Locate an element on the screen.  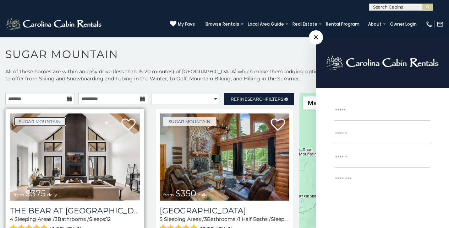
span: My Favs is located at coordinates (186, 24).